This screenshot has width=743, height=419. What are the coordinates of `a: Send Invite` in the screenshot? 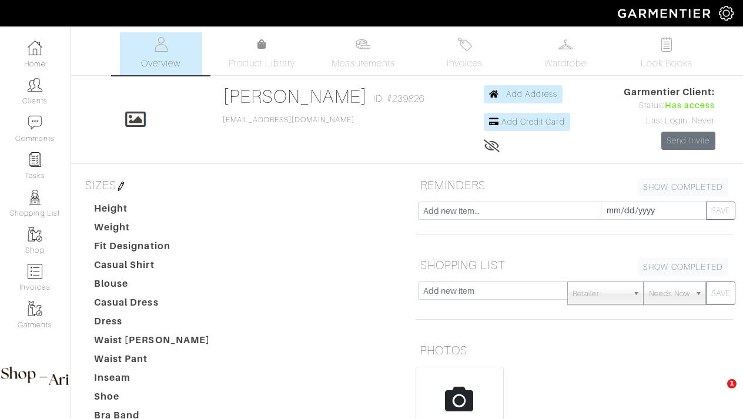 It's located at (688, 140).